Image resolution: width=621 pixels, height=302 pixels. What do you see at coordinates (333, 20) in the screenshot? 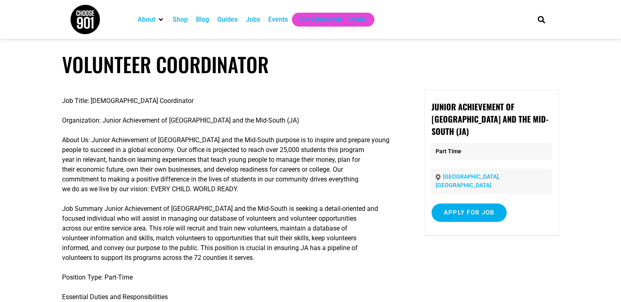
I see `a: Get Choose901 Emails` at bounding box center [333, 20].